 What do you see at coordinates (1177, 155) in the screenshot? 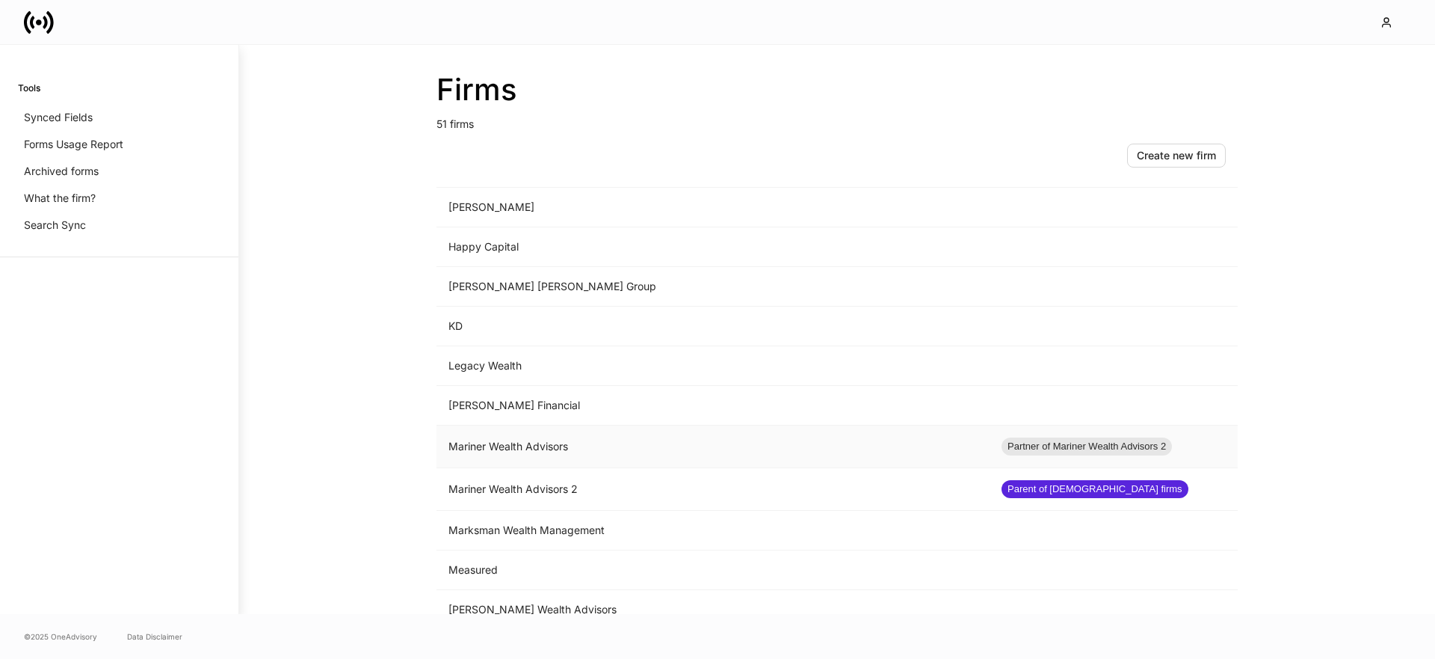
I see `div: Create new firm` at bounding box center [1177, 155].